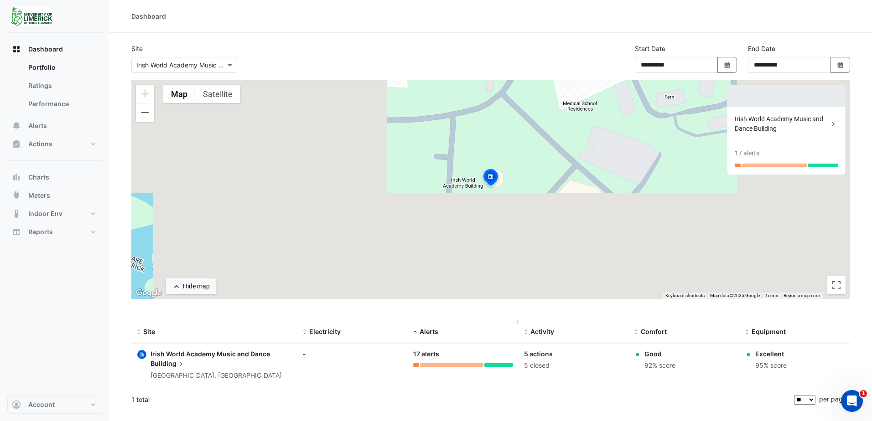 The image size is (872, 421). I want to click on div: 92% score, so click(660, 366).